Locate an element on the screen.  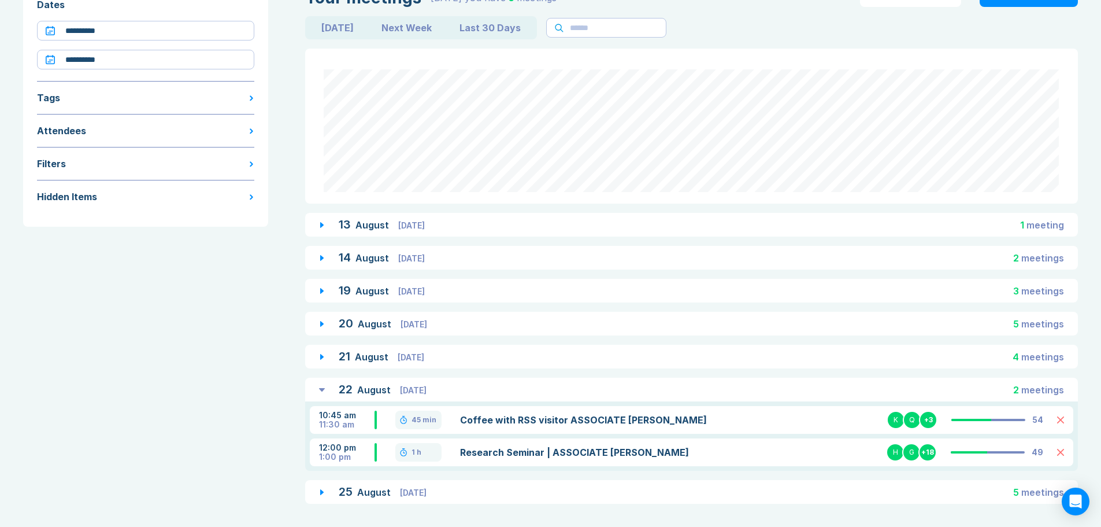
div: K is located at coordinates (896, 420).